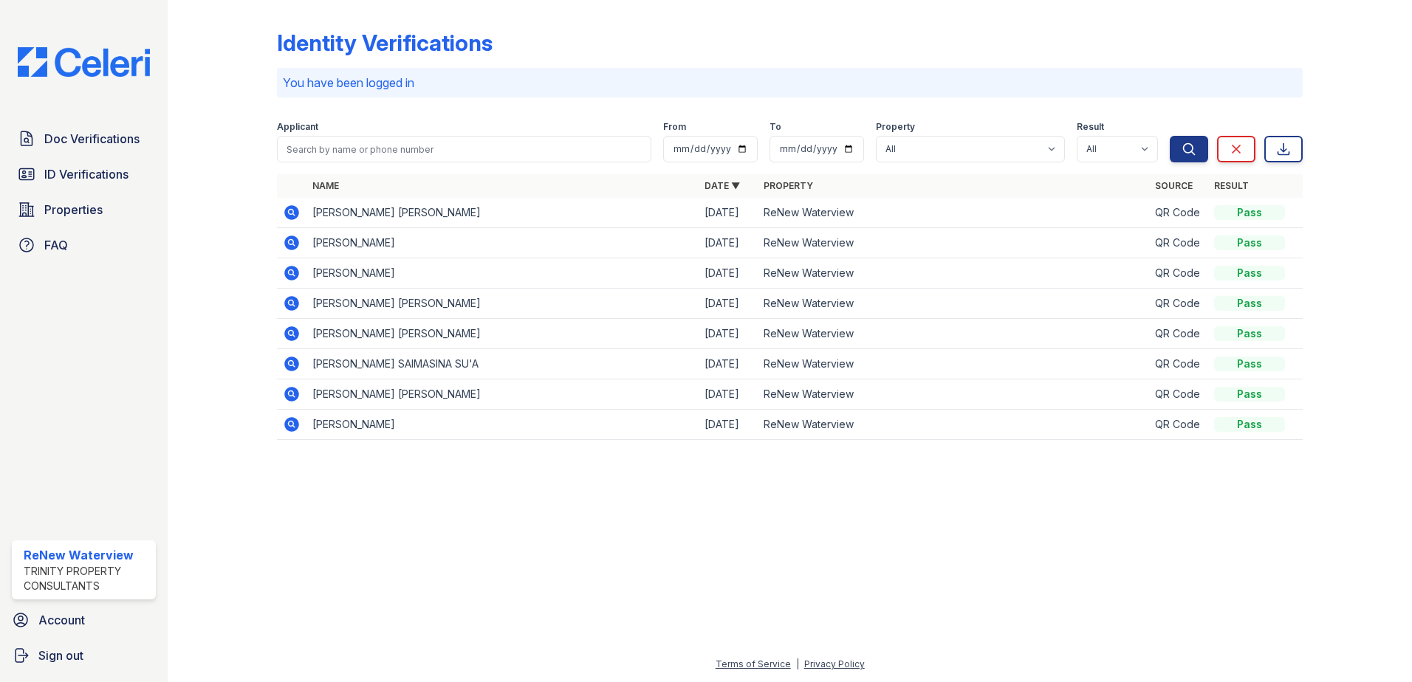 Image resolution: width=1412 pixels, height=682 pixels. I want to click on img: CE_Logo_Blue-a8612792a0a2168367f1c8372b55b34899dd931a85d93a1a3d3e32e68fde9ad4.png, so click(83, 62).